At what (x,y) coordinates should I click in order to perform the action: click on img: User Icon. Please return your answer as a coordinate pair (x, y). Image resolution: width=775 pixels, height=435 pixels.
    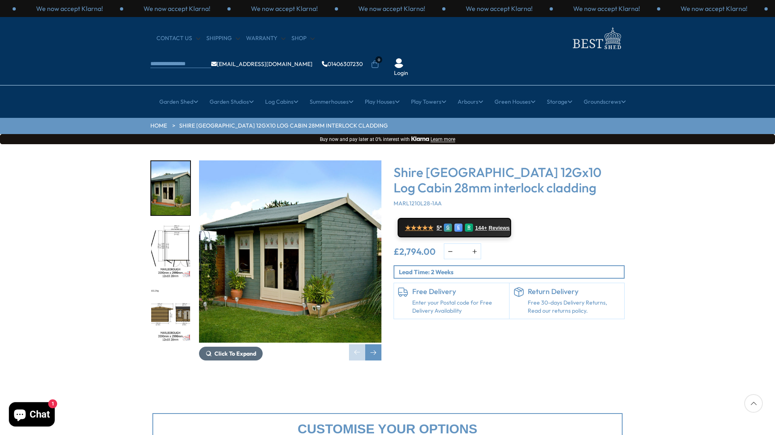
    Looking at the image, I should click on (399, 63).